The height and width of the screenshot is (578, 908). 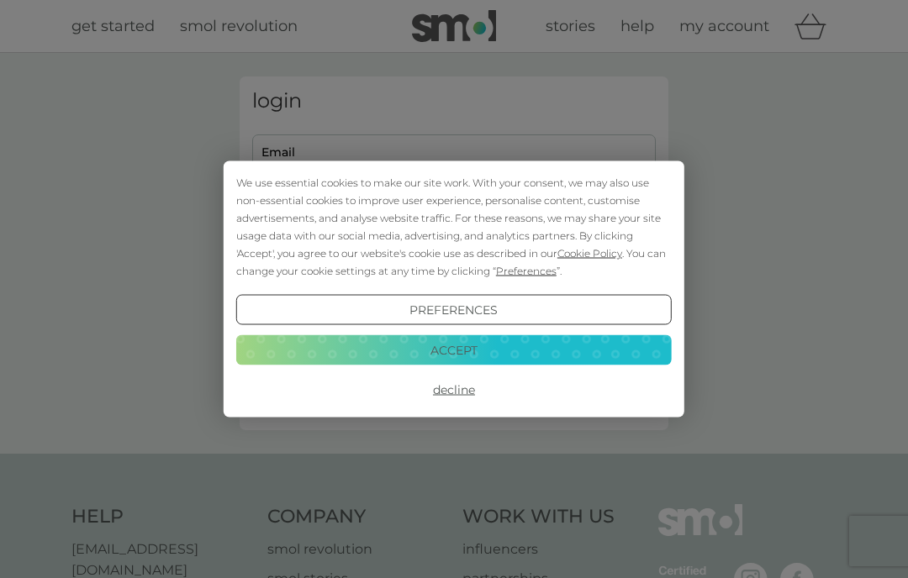 I want to click on button: Decline, so click(x=454, y=390).